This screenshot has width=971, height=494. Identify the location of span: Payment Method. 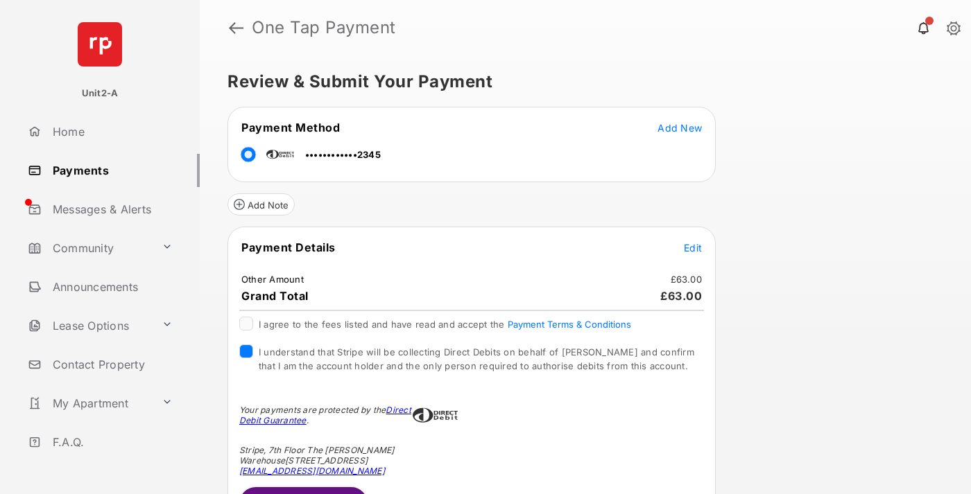
(291, 128).